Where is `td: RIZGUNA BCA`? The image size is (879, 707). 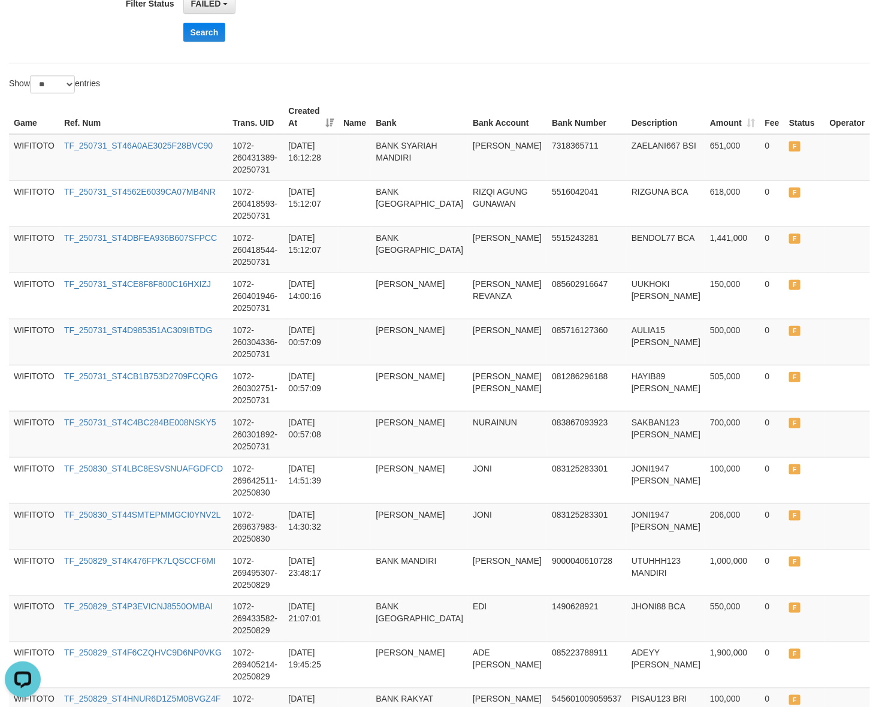
td: RIZGUNA BCA is located at coordinates (666, 203).